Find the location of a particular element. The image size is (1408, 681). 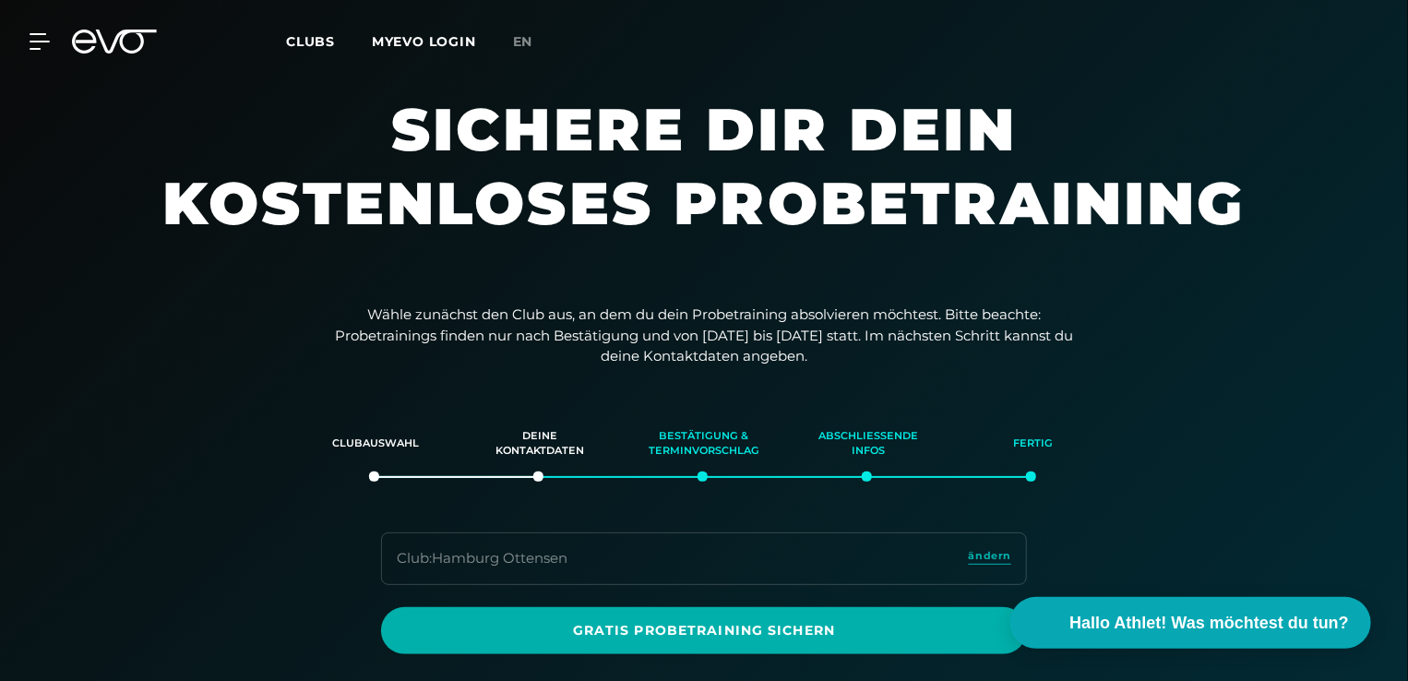

p: Wähle zunächst den Club aus, an dem du dein Probetraining absolvieren möchtest. Bitte beachte: Pr... is located at coordinates (704, 336).